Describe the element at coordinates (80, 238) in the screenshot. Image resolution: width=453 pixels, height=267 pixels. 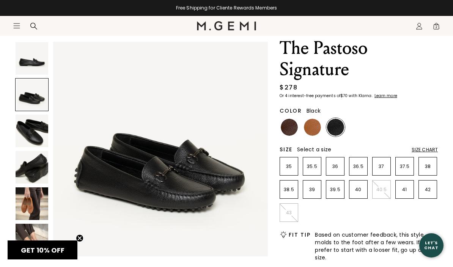
I see `button: Close teaser` at that location.